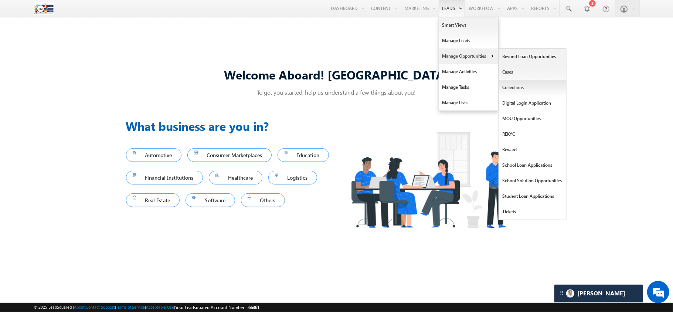 Image resolution: width=673 pixels, height=312 pixels. Describe the element at coordinates (146, 307) in the screenshot. I see `span: © 2025 LeadSquared | | | | |` at that location.